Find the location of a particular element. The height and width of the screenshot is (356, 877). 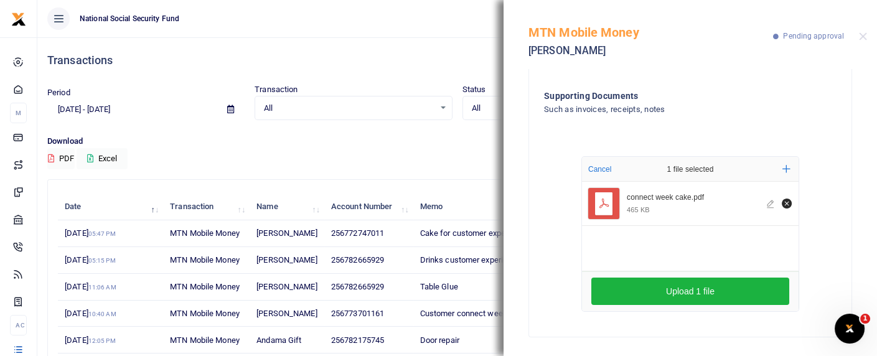

th: Date: activate to sort column descending is located at coordinates (110, 207).